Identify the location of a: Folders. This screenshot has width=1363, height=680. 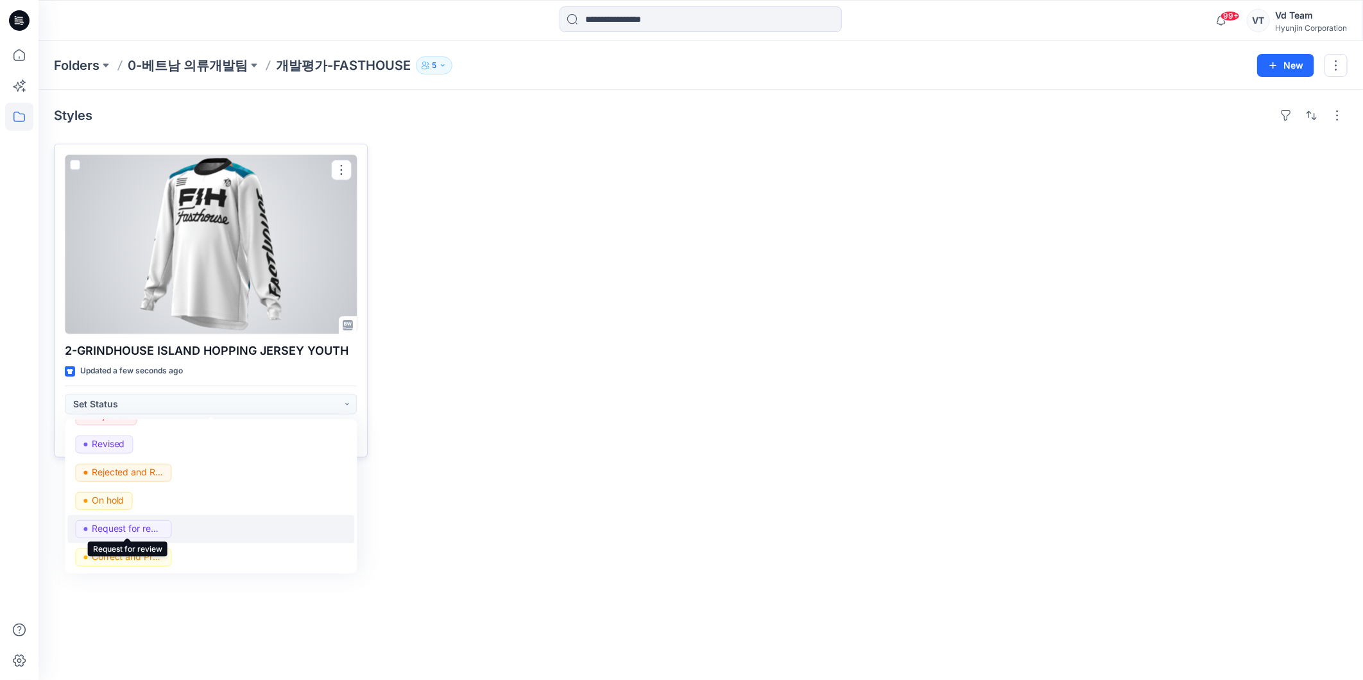
(76, 65).